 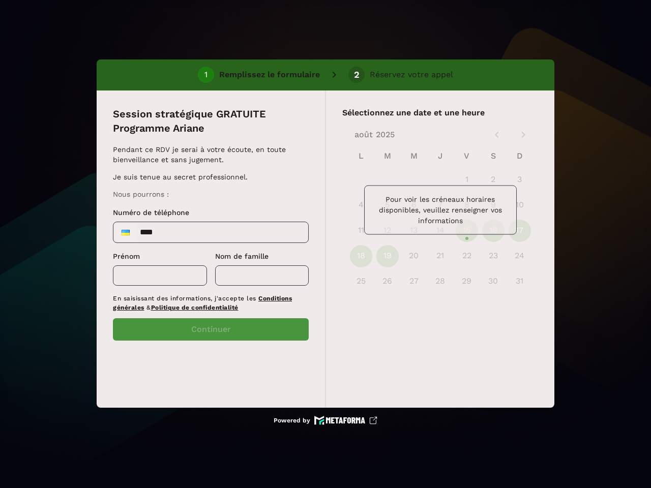 I want to click on p: Session stratégique GRATUITE Programme Ariane, so click(x=210, y=121).